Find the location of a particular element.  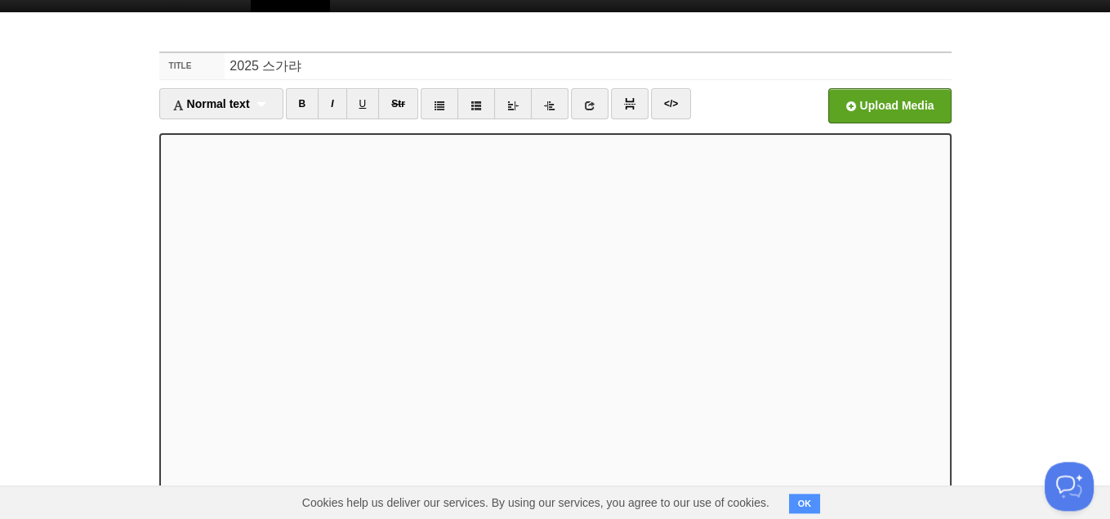

span: Normal text is located at coordinates (211, 104).